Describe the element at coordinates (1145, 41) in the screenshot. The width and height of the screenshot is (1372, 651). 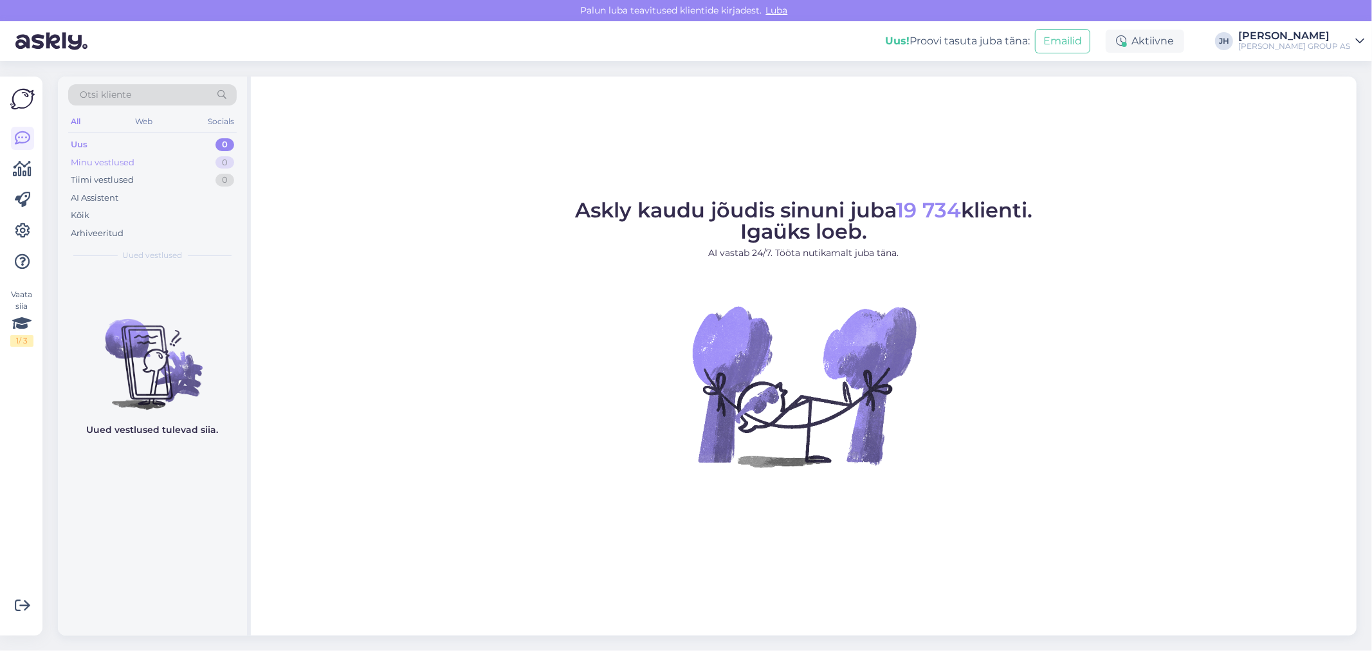
I see `div: Aktiivne` at that location.